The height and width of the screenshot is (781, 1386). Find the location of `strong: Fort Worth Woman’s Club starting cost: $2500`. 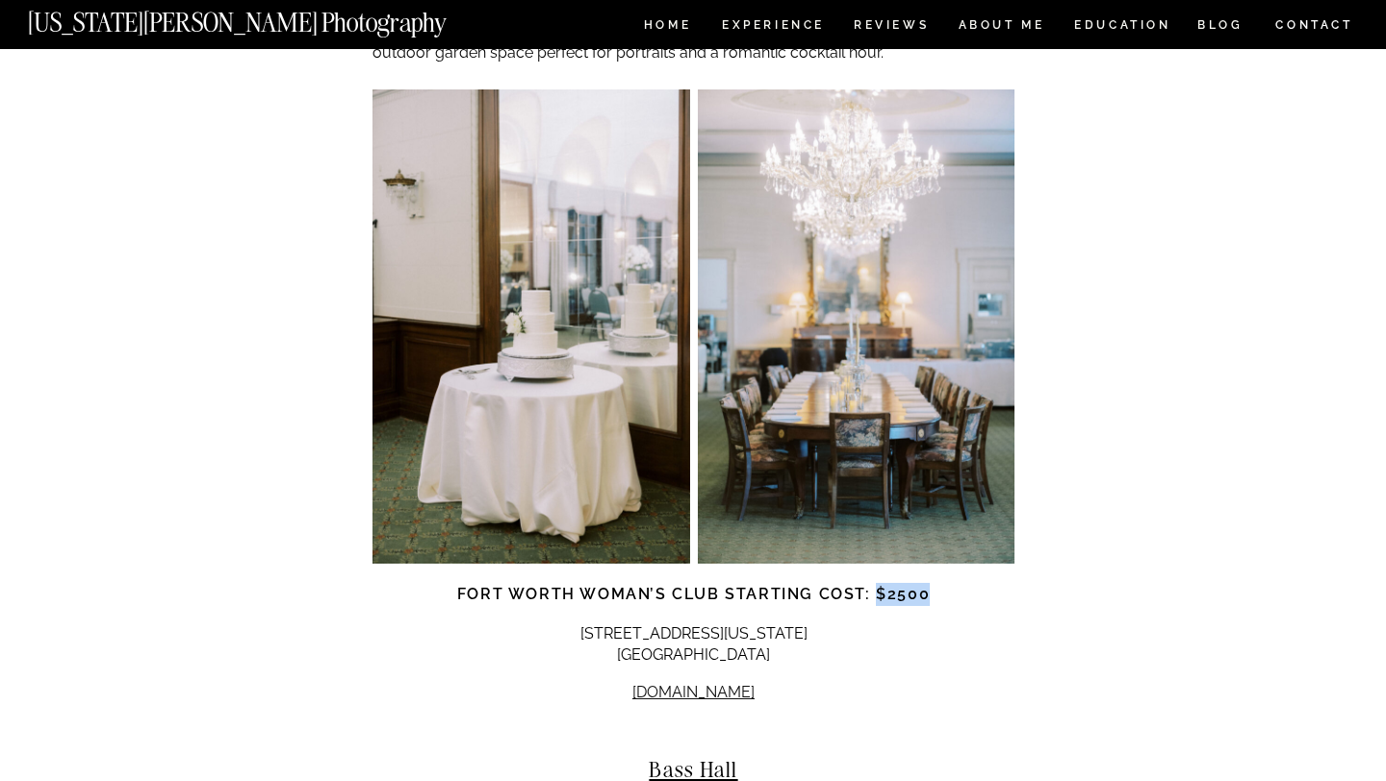

strong: Fort Worth Woman’s Club starting cost: $2500 is located at coordinates (693, 594).